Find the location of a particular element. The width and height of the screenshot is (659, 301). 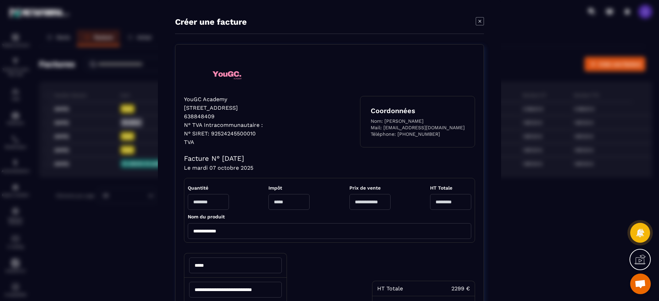

p: 638848409 is located at coordinates (223, 116).